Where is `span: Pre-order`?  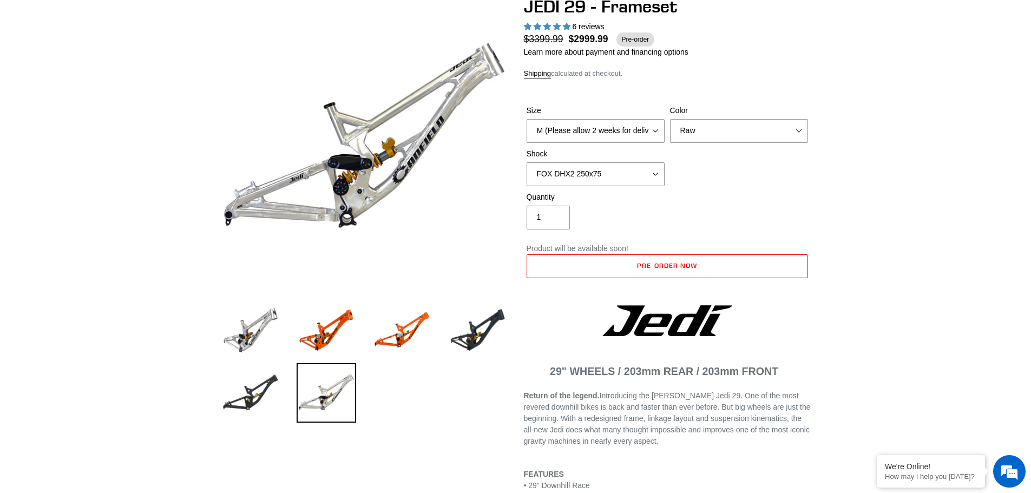
span: Pre-order is located at coordinates (636, 40).